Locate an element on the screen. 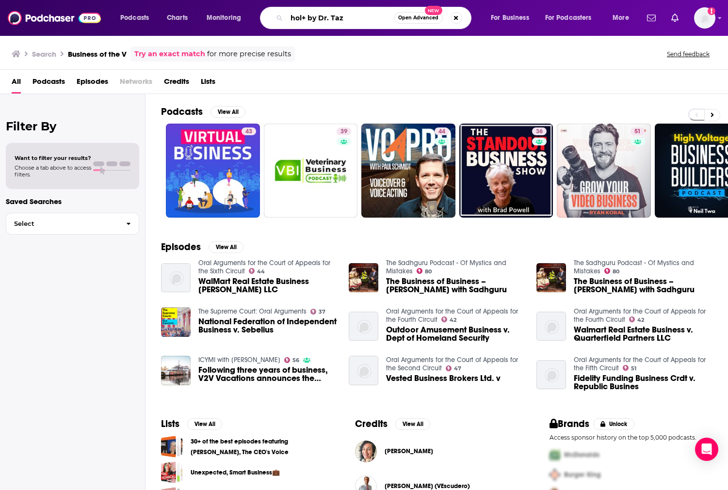  a: 39 is located at coordinates (311, 171).